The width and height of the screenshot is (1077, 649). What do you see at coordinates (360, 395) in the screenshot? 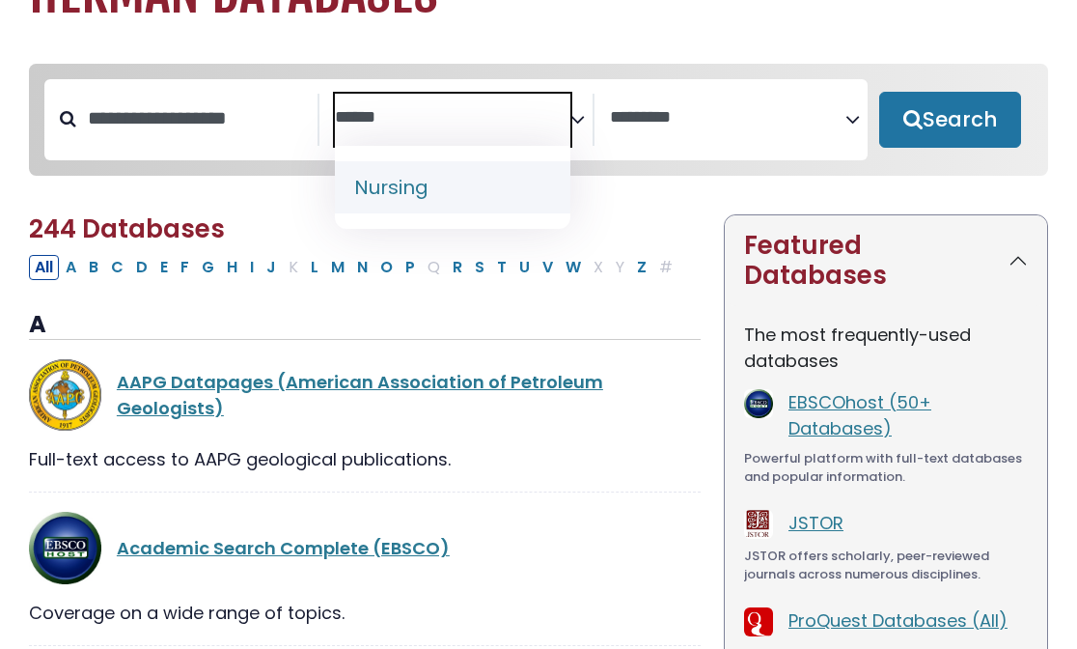
I see `a: AAPG Datapages (American Association of Petroleum Geologists)` at bounding box center [360, 395].